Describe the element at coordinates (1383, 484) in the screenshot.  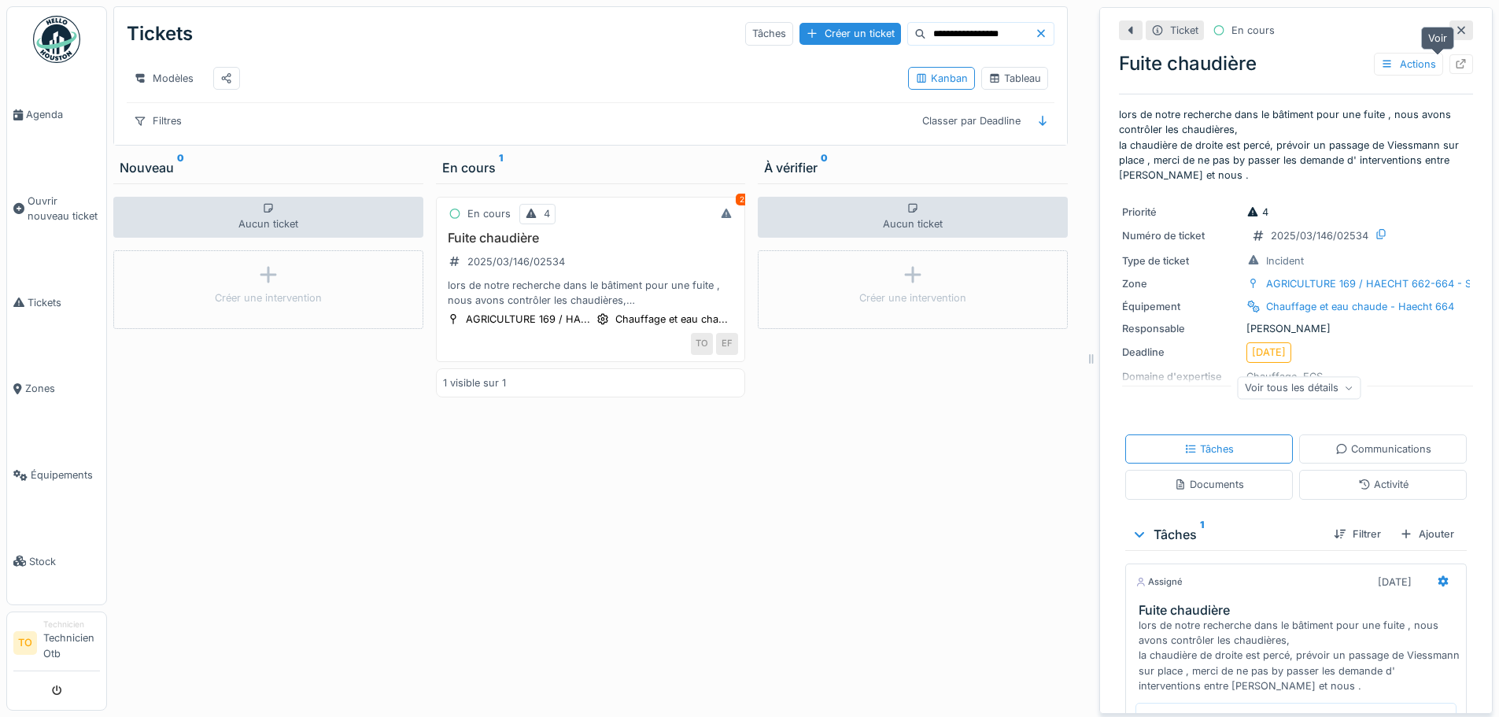
I see `div: Activité` at that location.